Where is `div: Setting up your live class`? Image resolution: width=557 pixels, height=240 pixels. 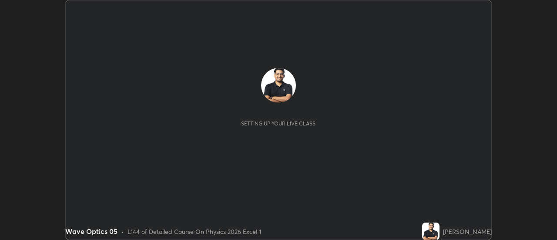 div: Setting up your live class is located at coordinates (278, 123).